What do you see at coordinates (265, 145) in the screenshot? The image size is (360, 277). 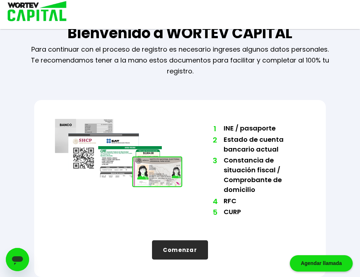 I see `li: Estado de cuenta bancario actual` at bounding box center [265, 145].